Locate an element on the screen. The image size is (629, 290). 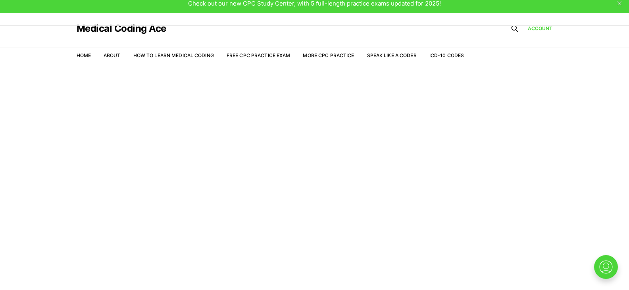
a: Account is located at coordinates (540, 29).